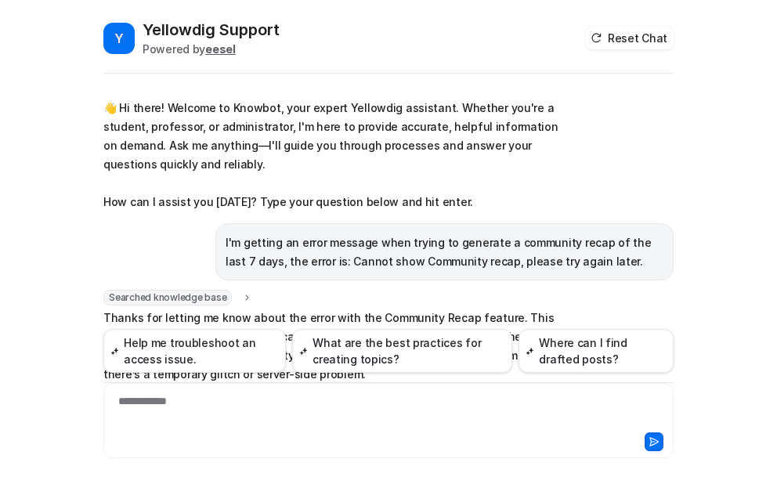 The width and height of the screenshot is (777, 477). What do you see at coordinates (596, 351) in the screenshot?
I see `button: Where can I find drafted posts?` at bounding box center [596, 351].